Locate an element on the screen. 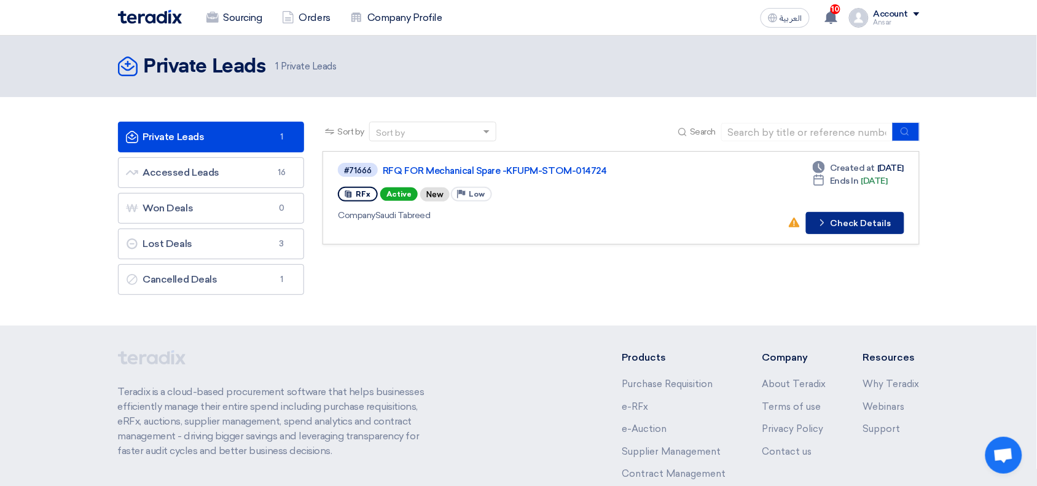 The height and width of the screenshot is (486, 1037). p: Teradix is a cloud-based procurement software that helps businesses efficiently manage their enti... is located at coordinates (278, 421).